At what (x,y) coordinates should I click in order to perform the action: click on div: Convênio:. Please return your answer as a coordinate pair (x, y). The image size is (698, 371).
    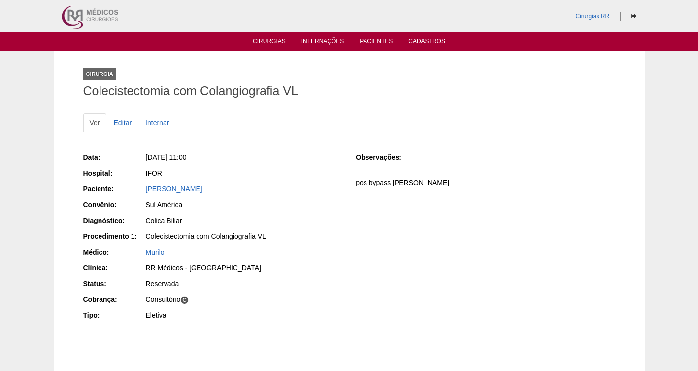
    Looking at the image, I should click on (114, 205).